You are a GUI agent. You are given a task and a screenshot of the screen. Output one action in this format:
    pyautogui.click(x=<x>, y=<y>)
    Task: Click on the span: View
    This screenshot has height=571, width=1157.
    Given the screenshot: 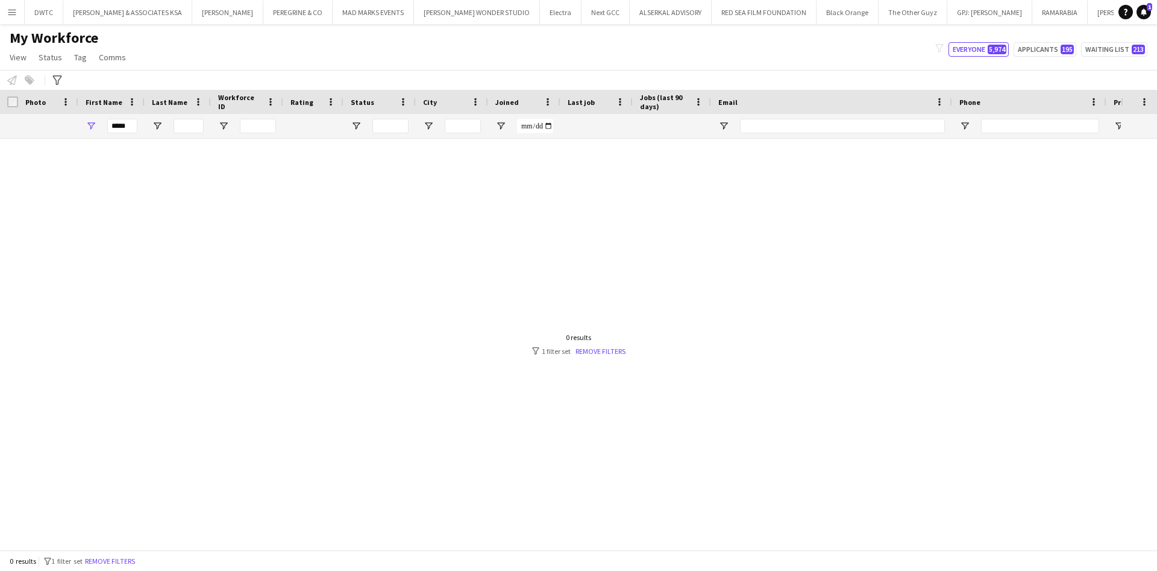 What is the action you would take?
    pyautogui.click(x=18, y=57)
    